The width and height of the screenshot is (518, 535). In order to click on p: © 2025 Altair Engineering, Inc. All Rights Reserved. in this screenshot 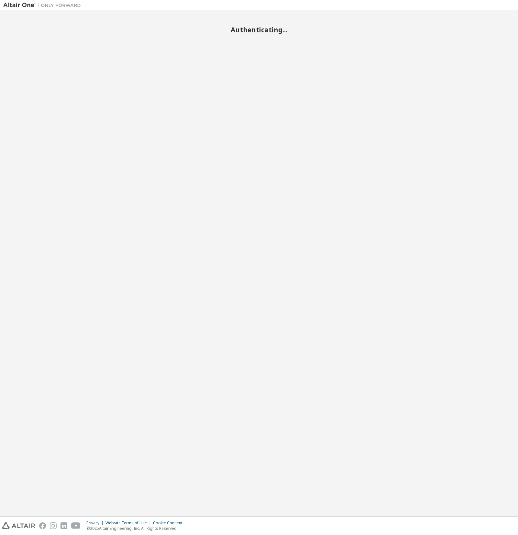, I will do `click(136, 528)`.